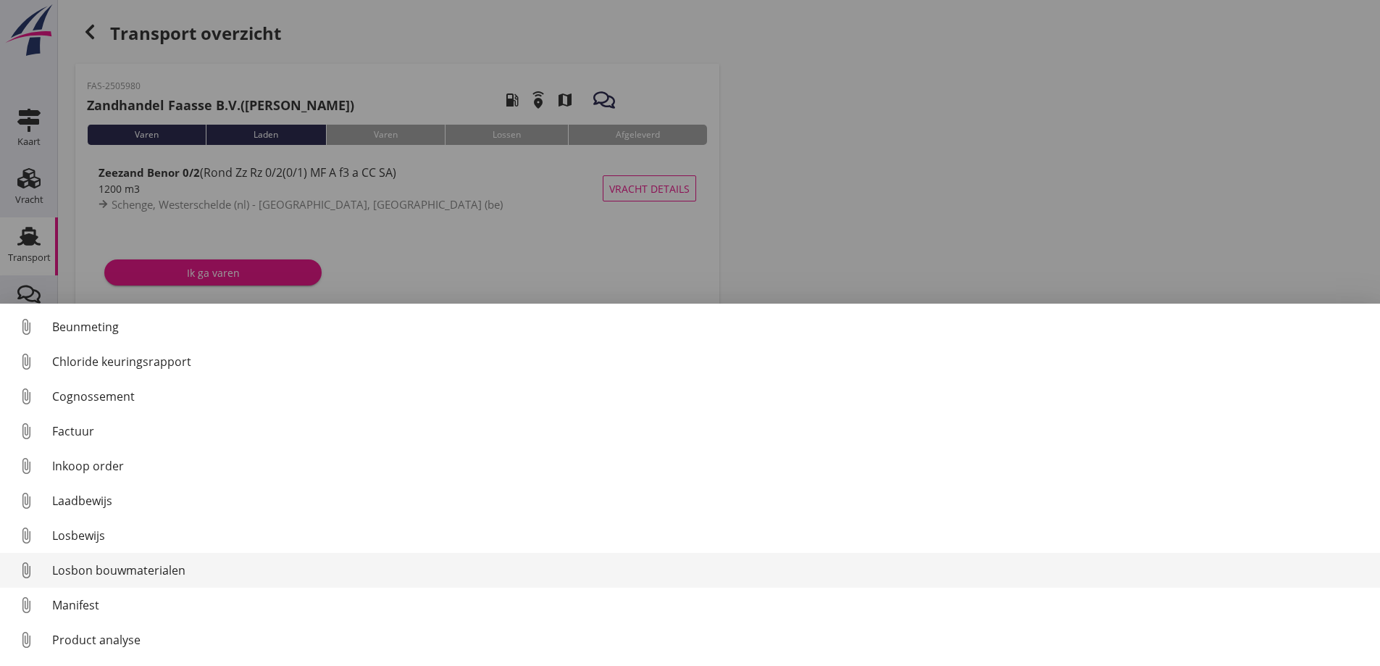 Image resolution: width=1380 pixels, height=666 pixels. Describe the element at coordinates (710, 361) in the screenshot. I see `div: Chloride keuringsrapport` at that location.